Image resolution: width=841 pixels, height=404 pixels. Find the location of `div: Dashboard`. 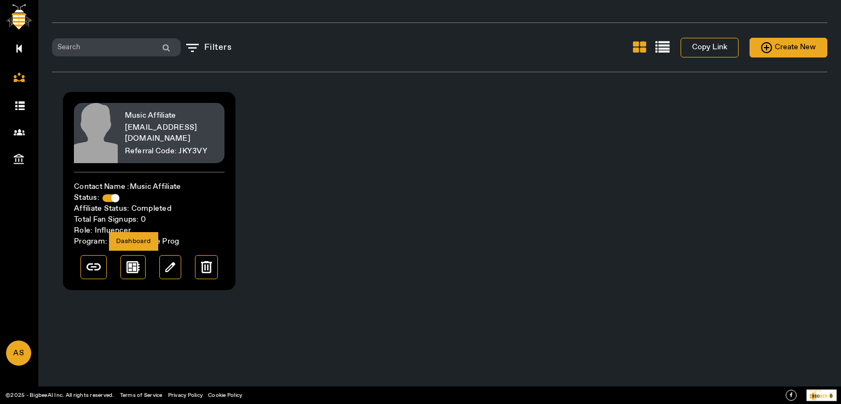

div: Dashboard is located at coordinates (134, 241).